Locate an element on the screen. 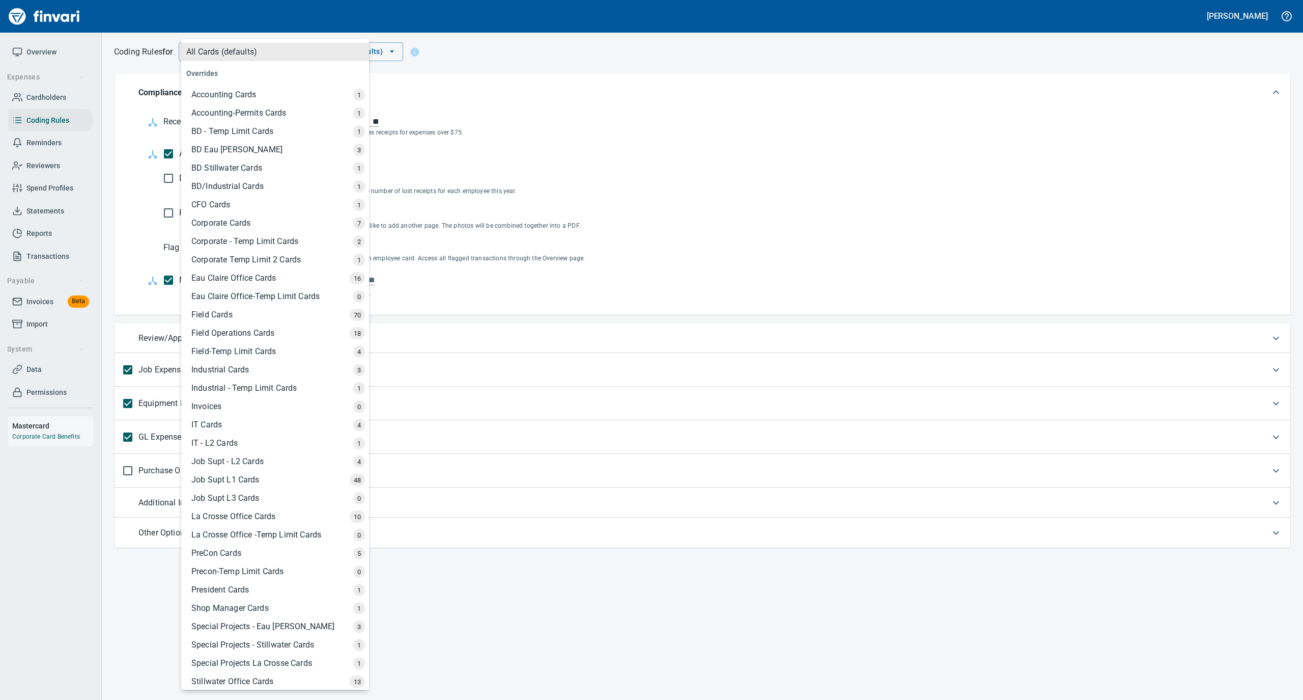  div: PreCon Cards is located at coordinates (276, 553).